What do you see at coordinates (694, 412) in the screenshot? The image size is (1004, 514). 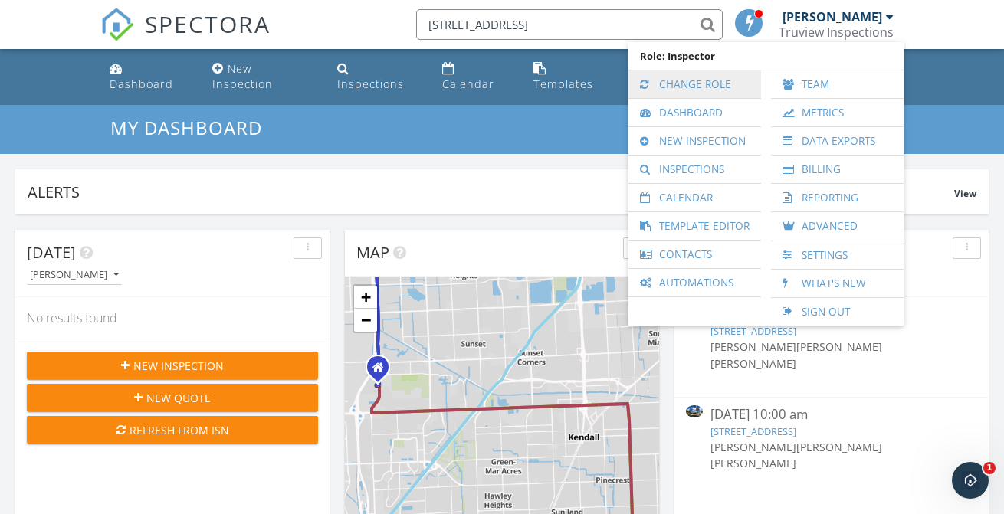 I see `img: 9540615%2Fcover_photos%2FfCEzOGLpUPES5gPDdxn1%2Fsmall.jpg` at bounding box center [694, 412].